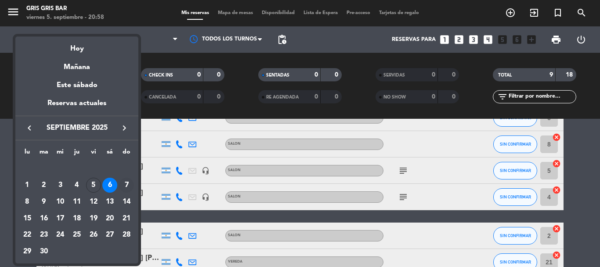 This screenshot has height=267, width=600. Describe the element at coordinates (44, 185) in the screenshot. I see `div: 2` at that location.